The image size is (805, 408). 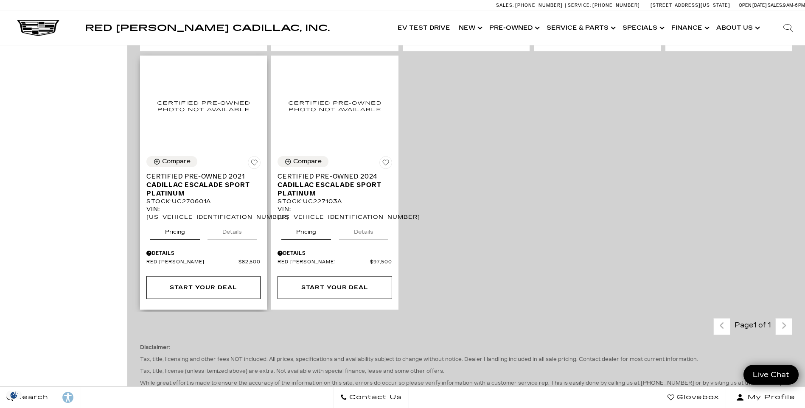 What do you see at coordinates (374, 398) in the screenshot?
I see `span: Contact Us` at bounding box center [374, 398].